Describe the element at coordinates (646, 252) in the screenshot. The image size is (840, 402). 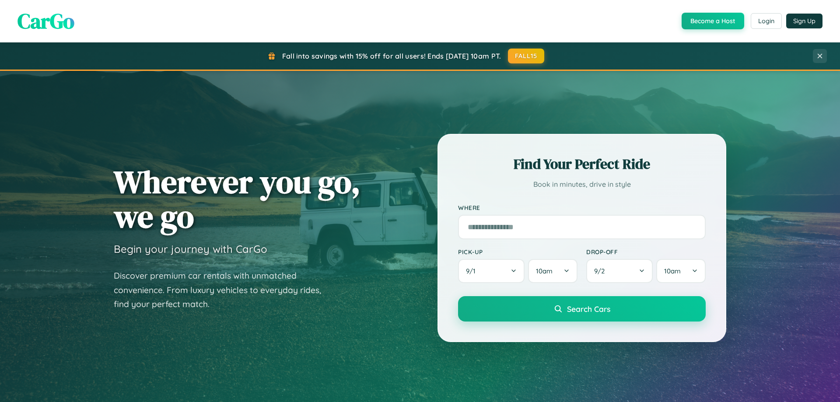
I see `label: Drop-off` at that location.